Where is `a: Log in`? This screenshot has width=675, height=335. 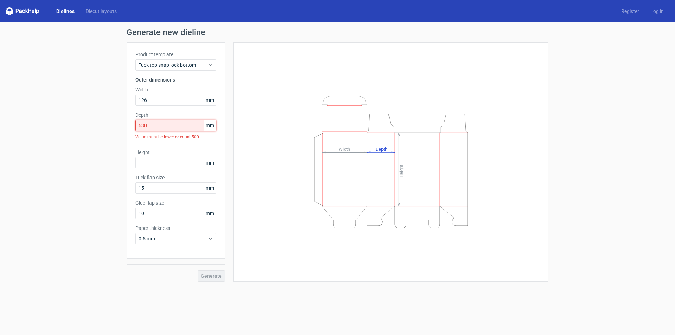 a: Log in is located at coordinates (657, 11).